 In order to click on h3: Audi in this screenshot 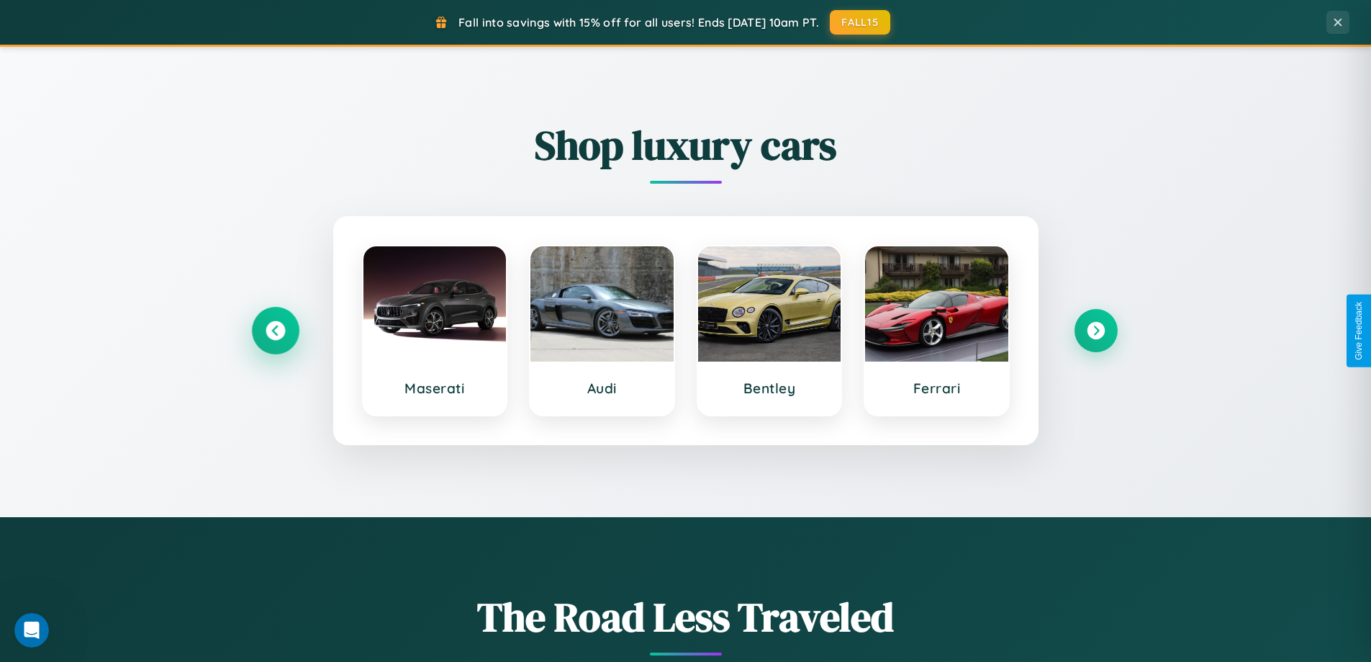, I will do `click(602, 388)`.